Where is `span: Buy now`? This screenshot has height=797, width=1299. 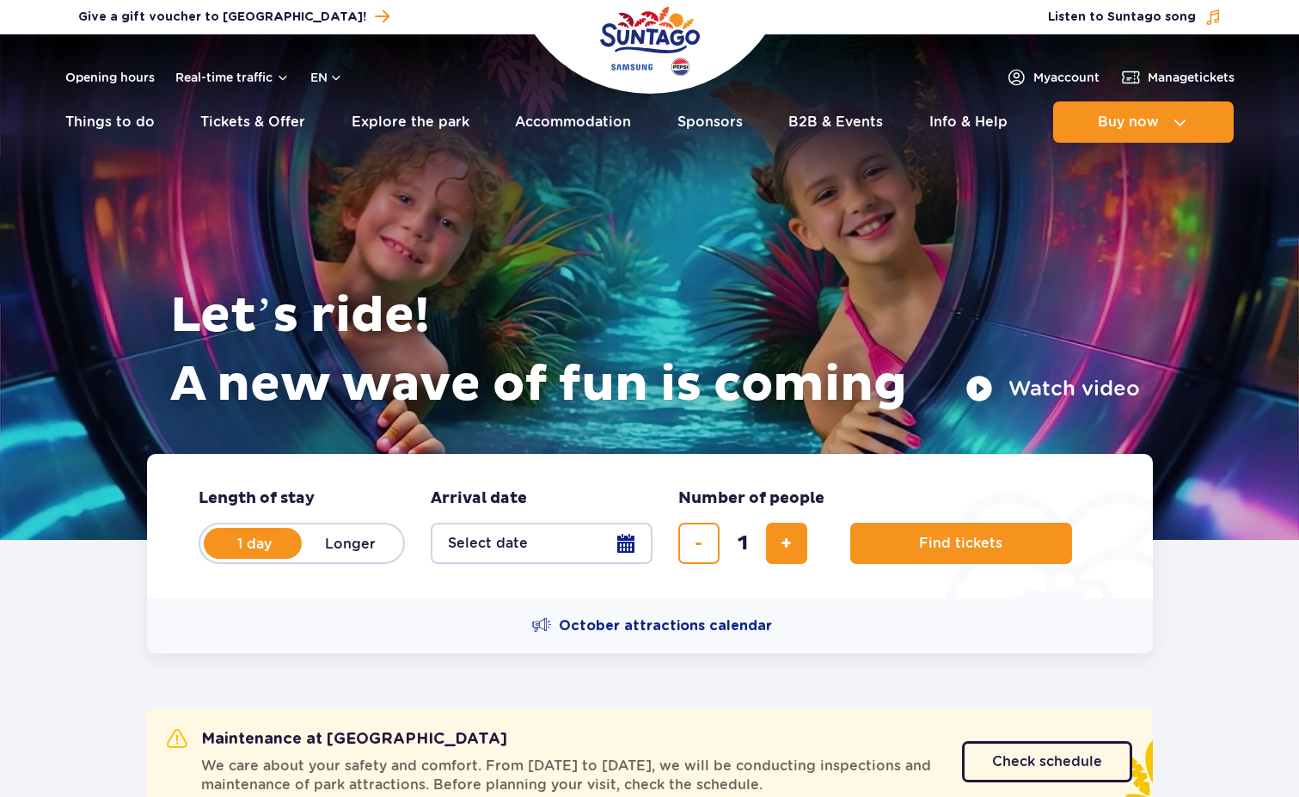
span: Buy now is located at coordinates (1128, 122).